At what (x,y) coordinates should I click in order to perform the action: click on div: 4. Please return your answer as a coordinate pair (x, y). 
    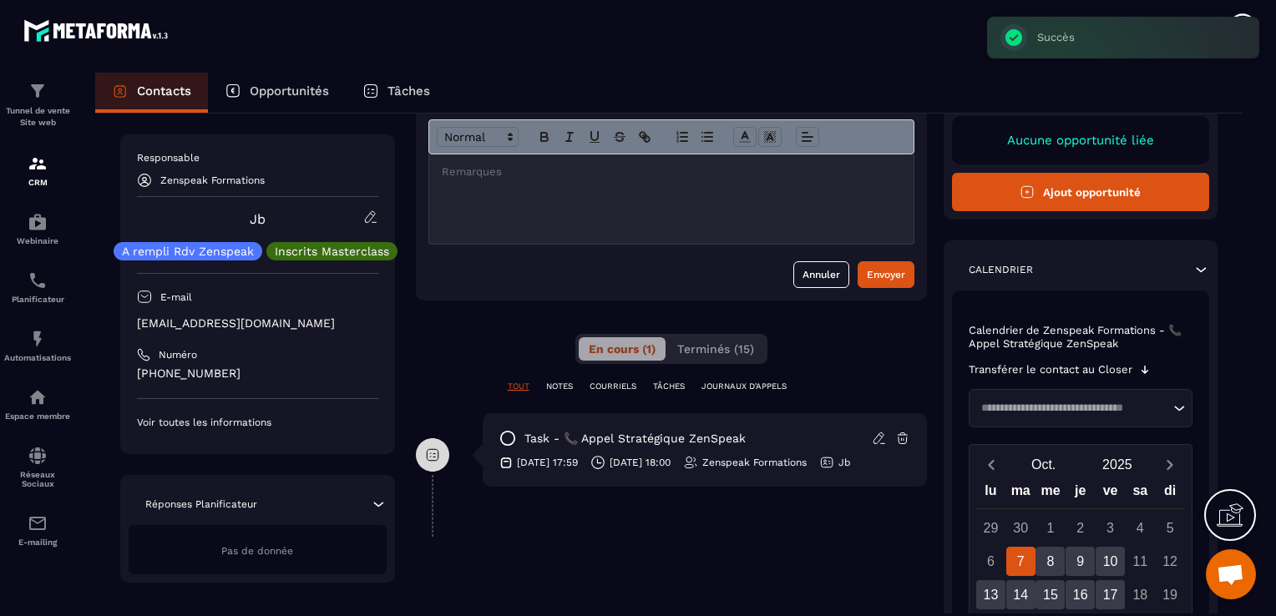
    Looking at the image, I should click on (1140, 528).